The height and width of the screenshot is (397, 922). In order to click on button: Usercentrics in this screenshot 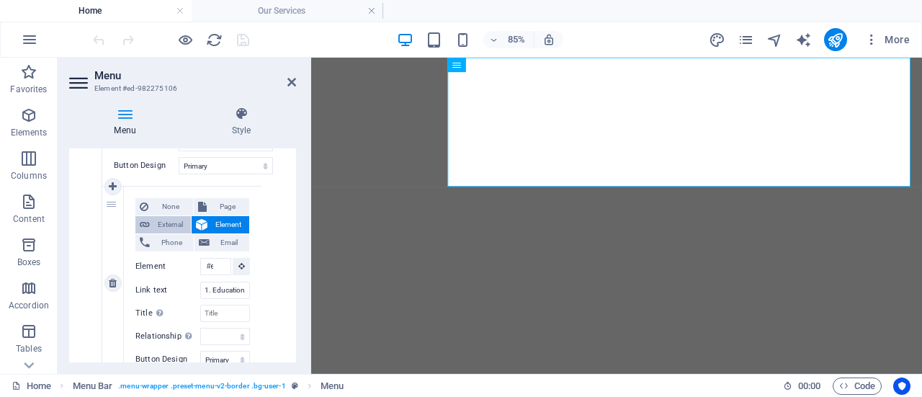, I will do `click(902, 386)`.